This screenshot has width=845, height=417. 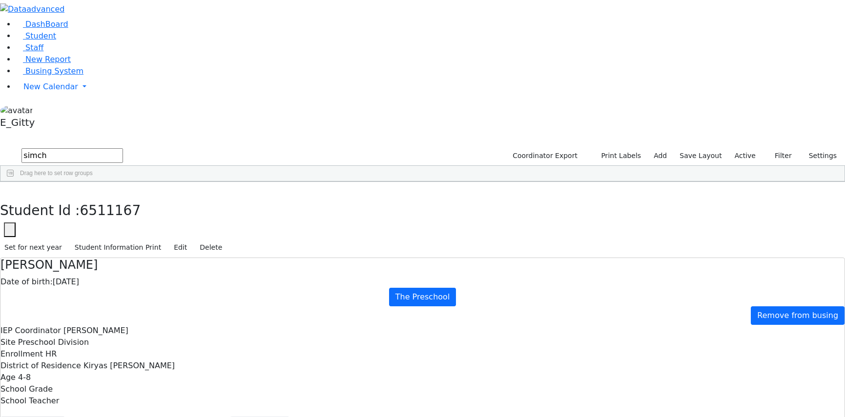 I want to click on label: Date of birth:, so click(x=26, y=282).